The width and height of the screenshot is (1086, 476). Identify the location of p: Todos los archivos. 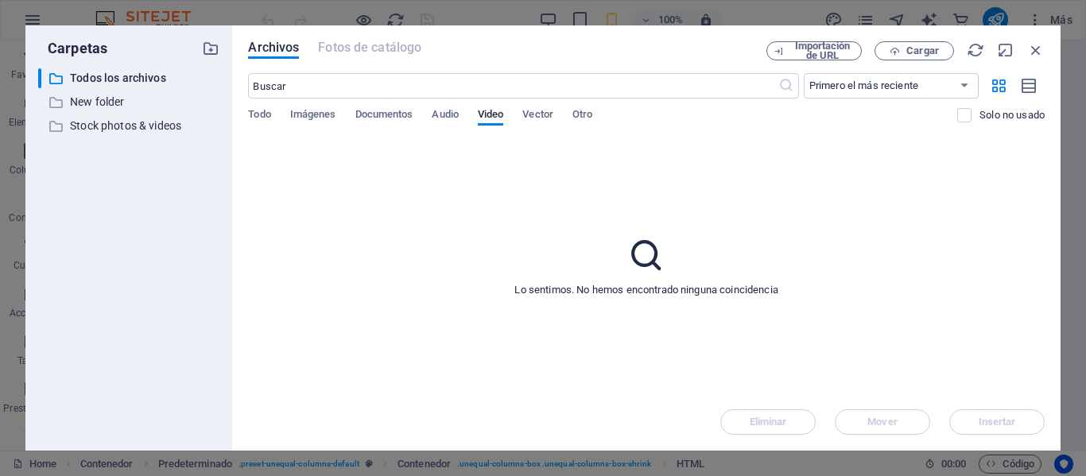
(130, 78).